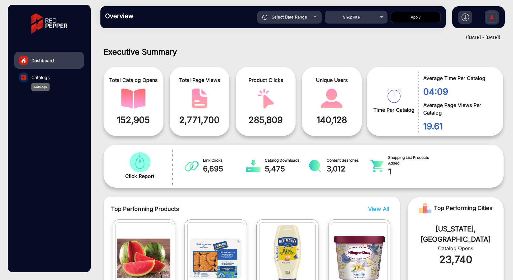 The image size is (513, 280). What do you see at coordinates (425, 208) in the screenshot?
I see `img: Rank image` at bounding box center [425, 208].